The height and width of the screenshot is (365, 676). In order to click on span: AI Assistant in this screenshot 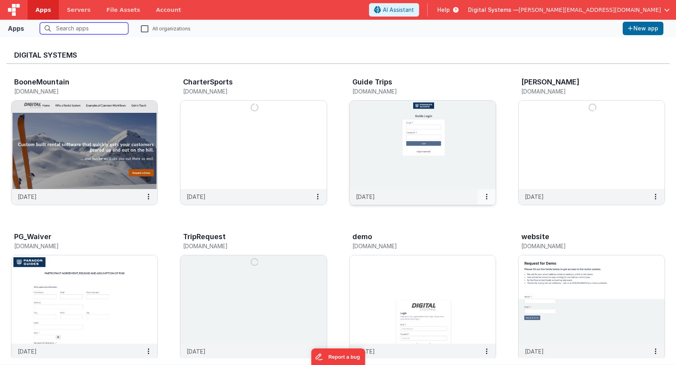, I will do `click(398, 10)`.